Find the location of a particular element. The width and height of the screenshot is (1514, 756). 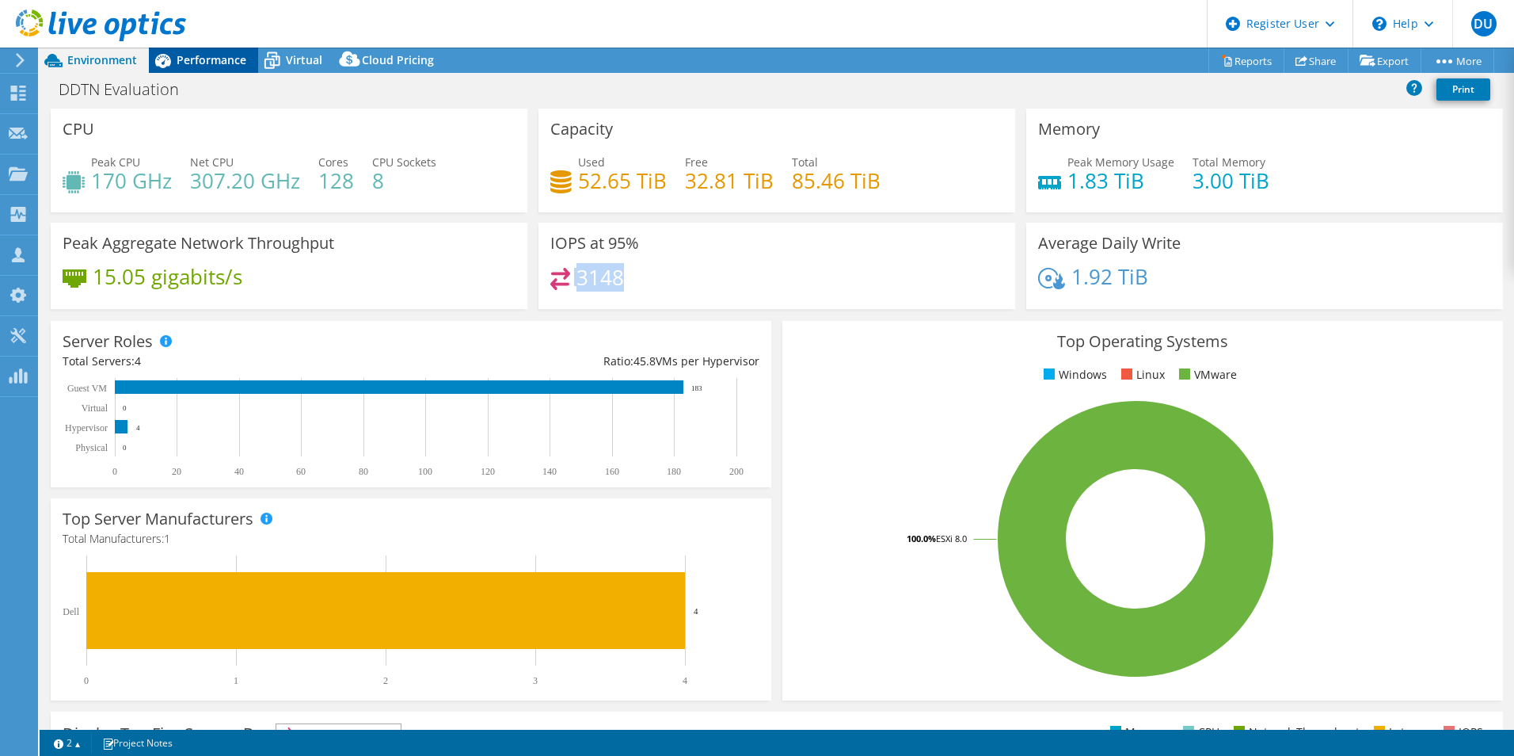

text: Hypervisor is located at coordinates (86, 428).